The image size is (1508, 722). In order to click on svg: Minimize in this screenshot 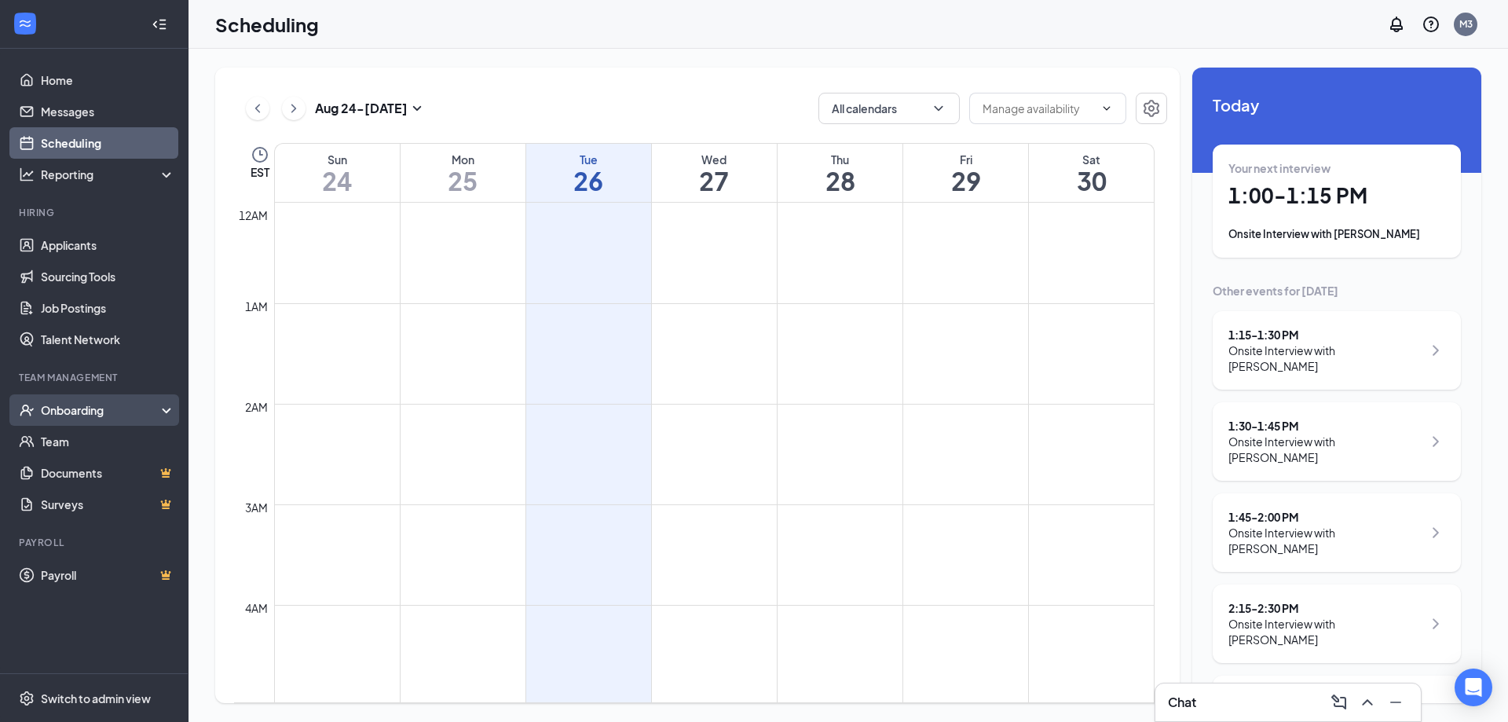, I will do `click(1395, 702)`.